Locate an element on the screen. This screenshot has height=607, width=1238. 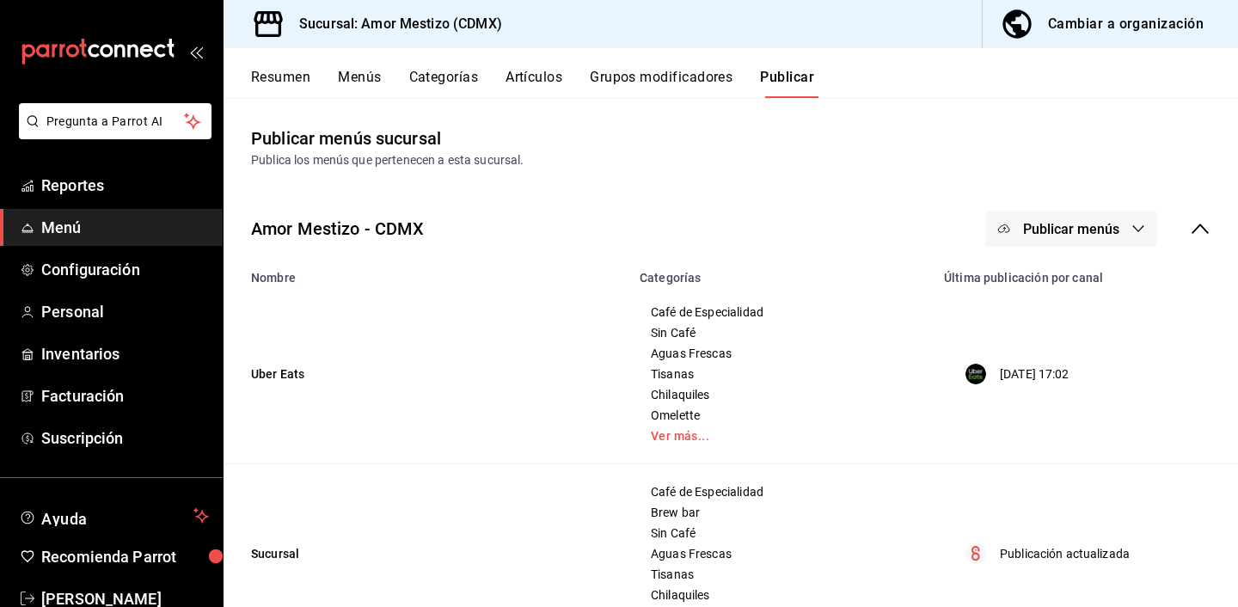
div: Cambiar a organización is located at coordinates (1125, 24).